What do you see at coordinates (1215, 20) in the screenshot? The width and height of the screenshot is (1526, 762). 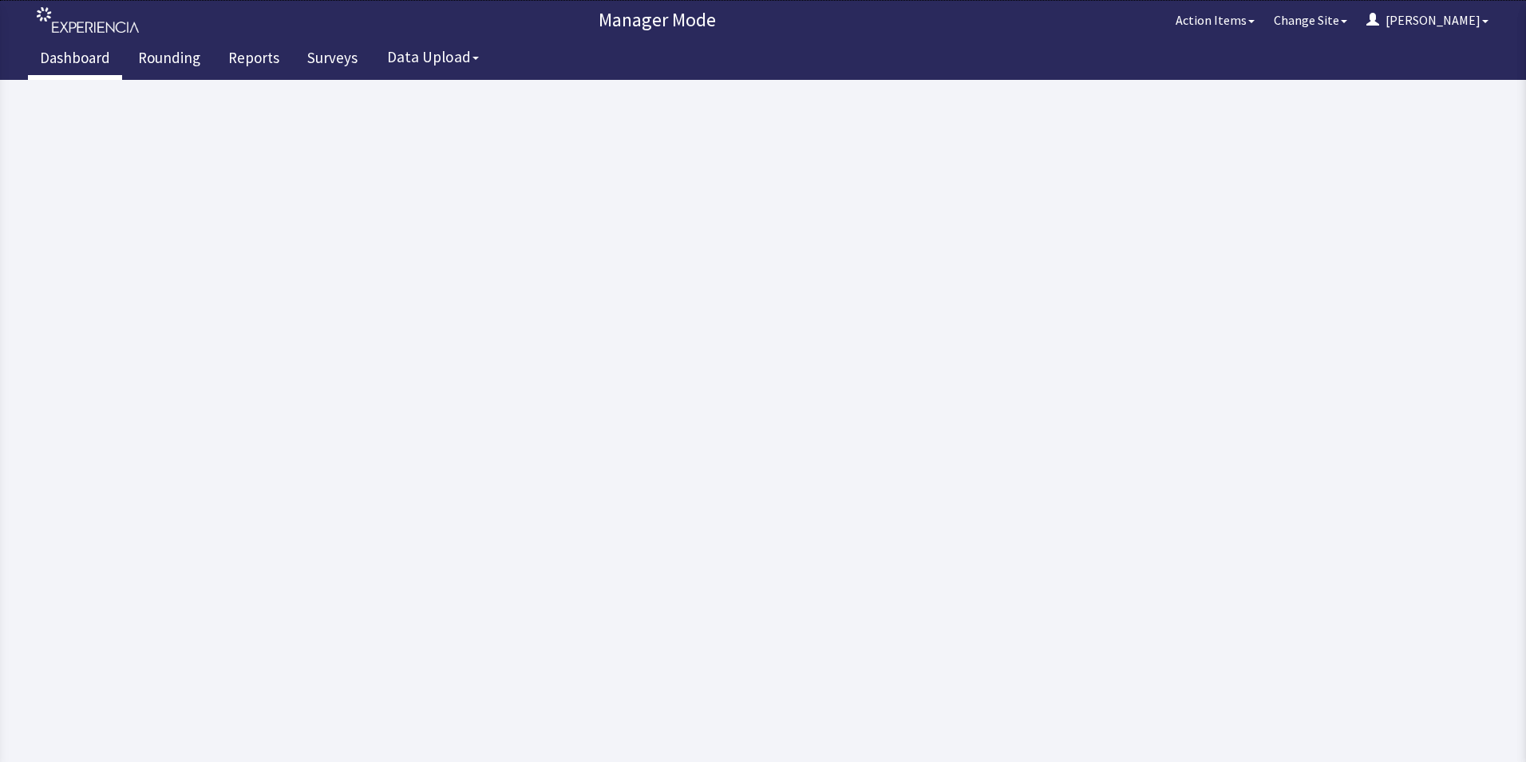 I see `button: Action Items` at bounding box center [1215, 20].